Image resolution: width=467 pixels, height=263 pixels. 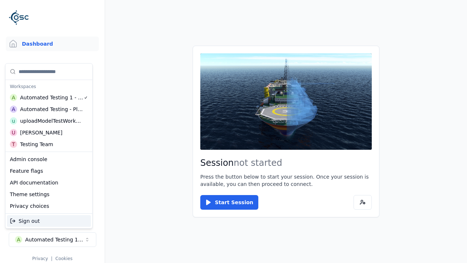 What do you see at coordinates (51, 109) in the screenshot?
I see `div: Automated Testing - Playwright` at bounding box center [51, 109].